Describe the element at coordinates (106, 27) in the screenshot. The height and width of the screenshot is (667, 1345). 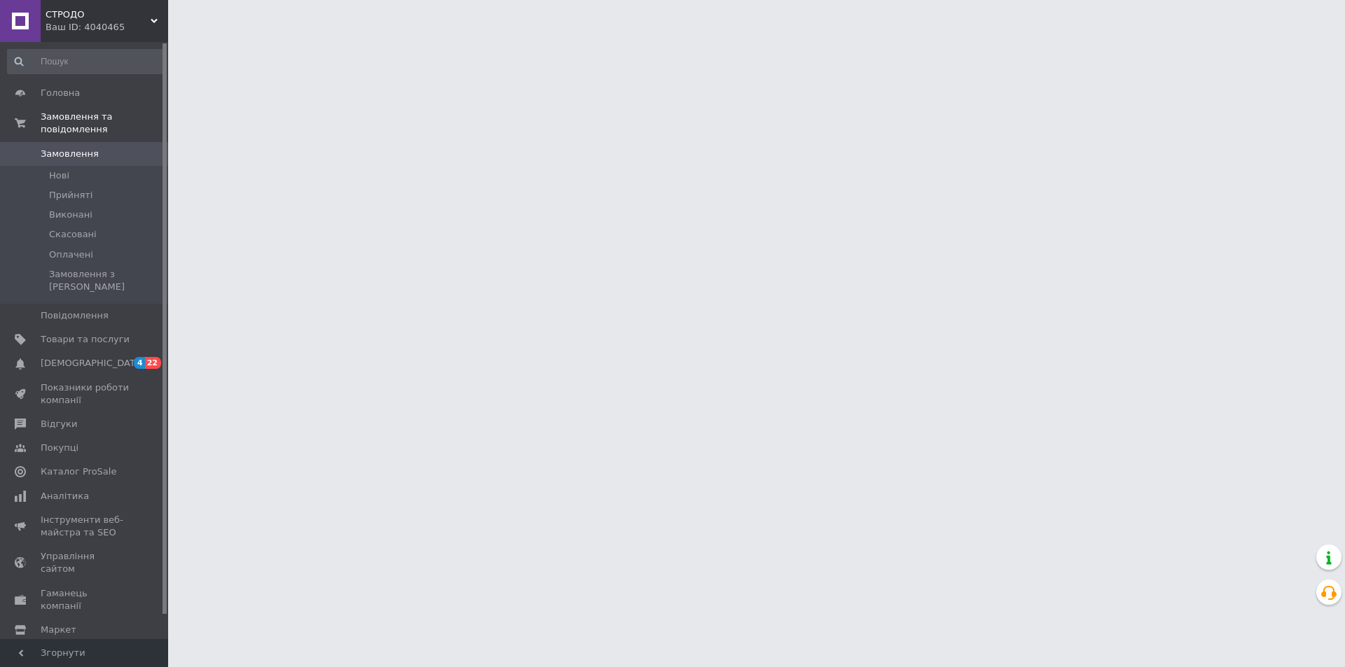
I see `div: Ваш ID: 4040465` at that location.